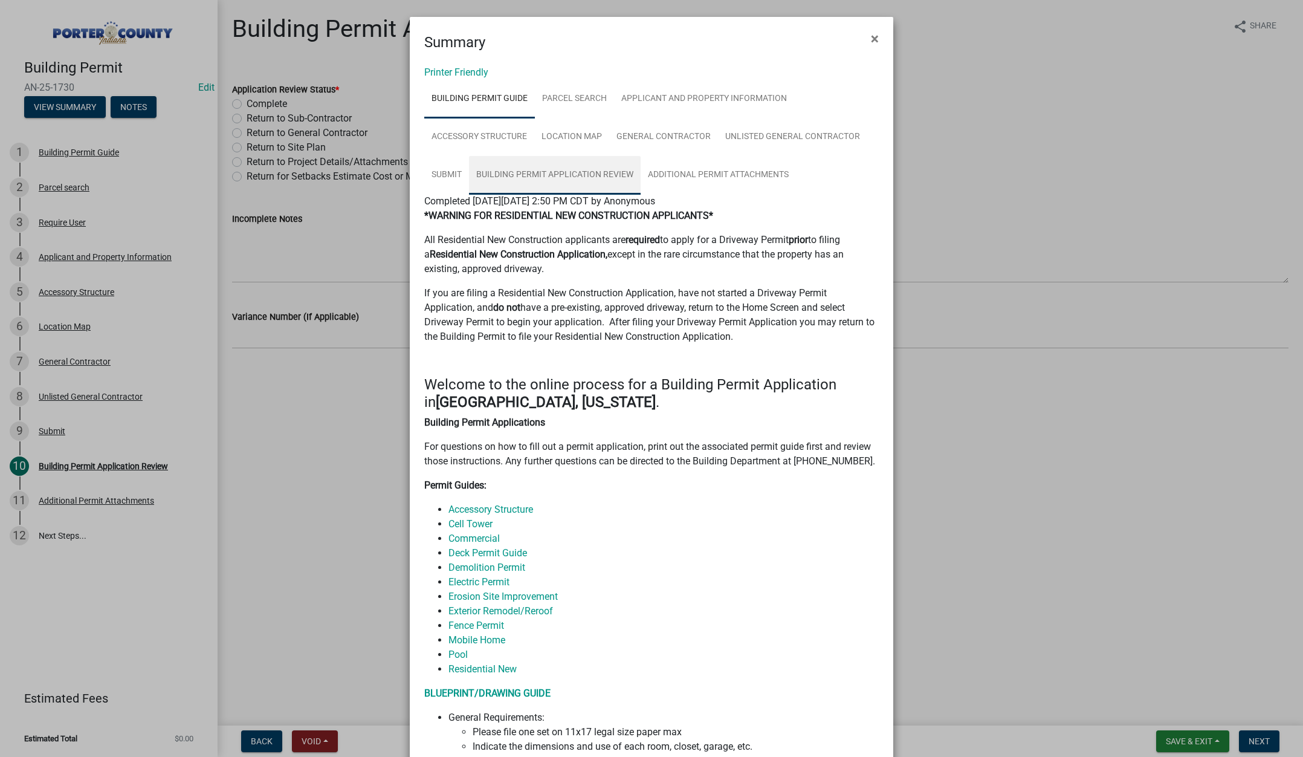 This screenshot has height=757, width=1303. I want to click on strong: Building Permit Applications, so click(485, 422).